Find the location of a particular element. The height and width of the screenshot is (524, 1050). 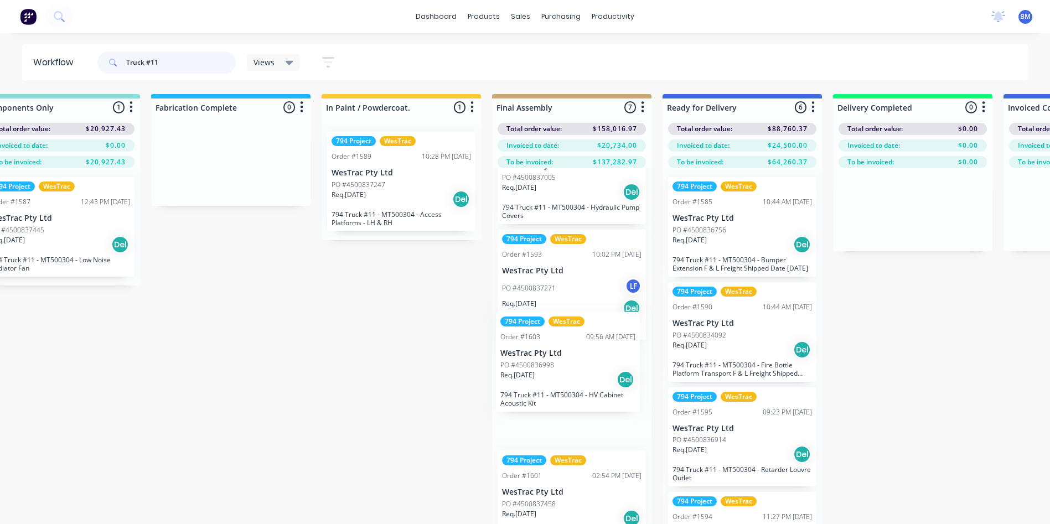

div: productivity is located at coordinates (612, 17).